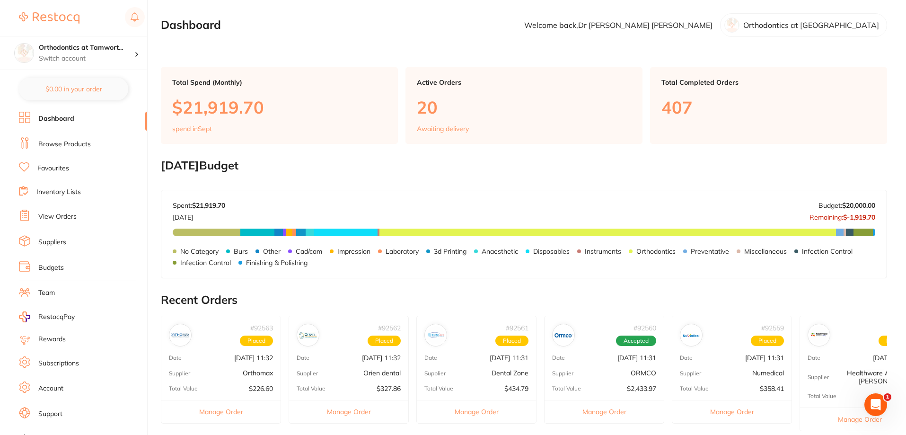 This screenshot has width=906, height=435. I want to click on a: Team, so click(46, 293).